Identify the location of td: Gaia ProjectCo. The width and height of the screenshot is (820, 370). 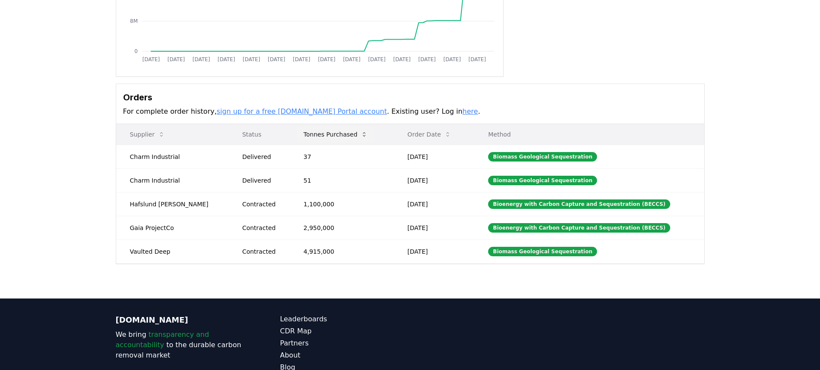
(172, 227).